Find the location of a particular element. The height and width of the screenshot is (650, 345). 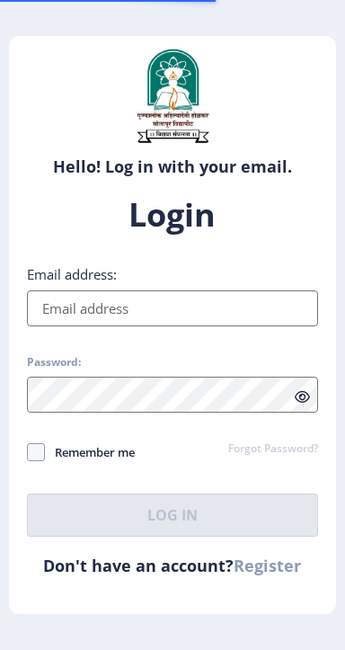

button: Log In is located at coordinates (173, 515).